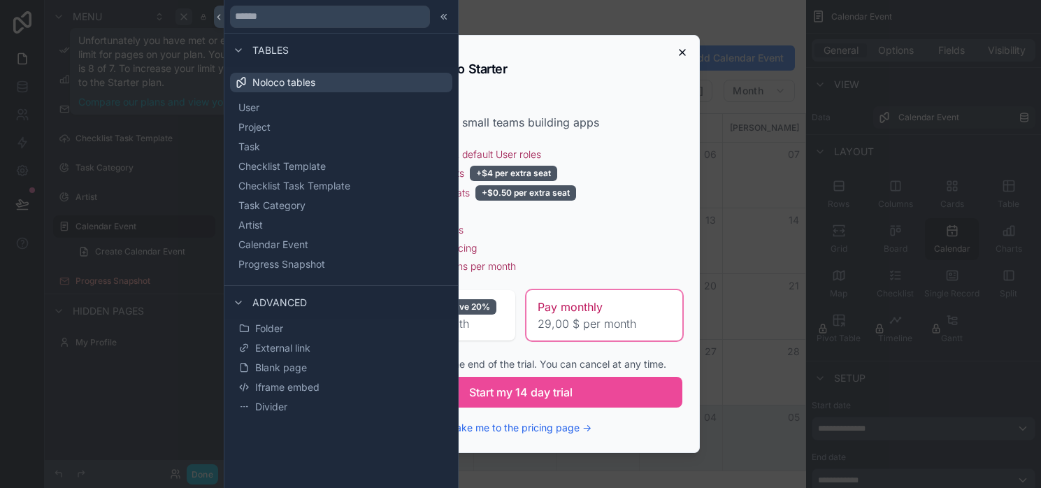 The width and height of the screenshot is (1041, 488). I want to click on button: Take me to the pricing page →, so click(521, 428).